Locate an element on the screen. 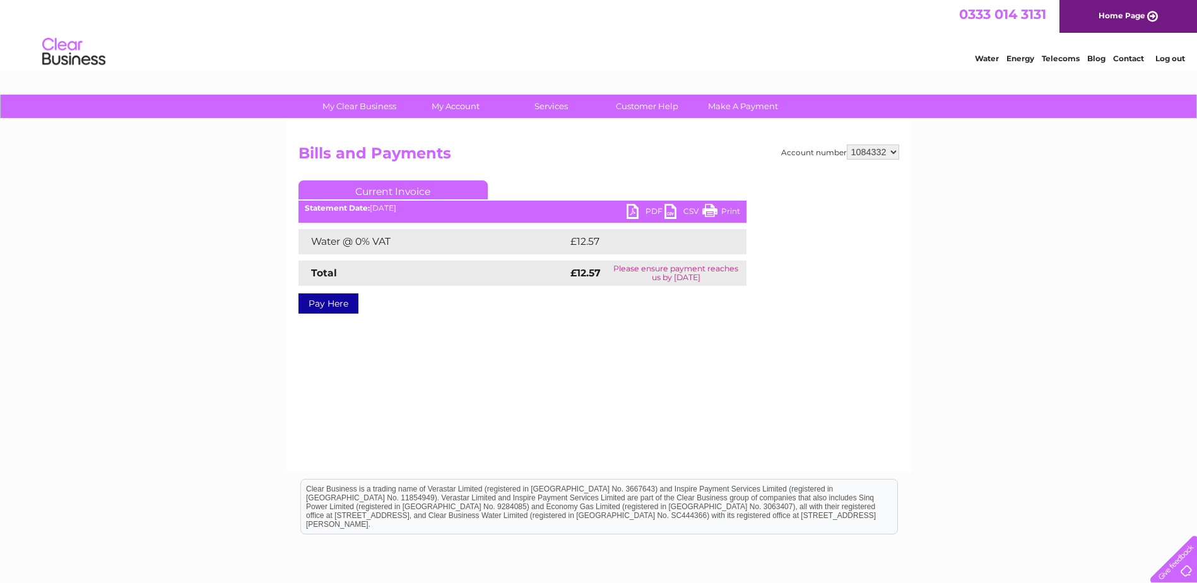 This screenshot has width=1197, height=583. div: Account number is located at coordinates (840, 152).